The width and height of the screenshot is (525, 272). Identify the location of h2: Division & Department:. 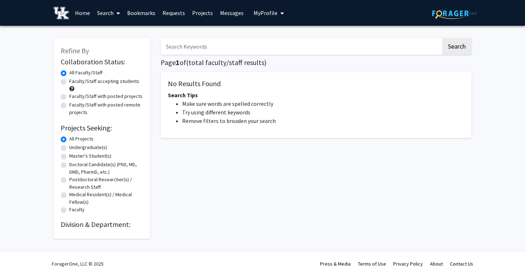
(102, 224).